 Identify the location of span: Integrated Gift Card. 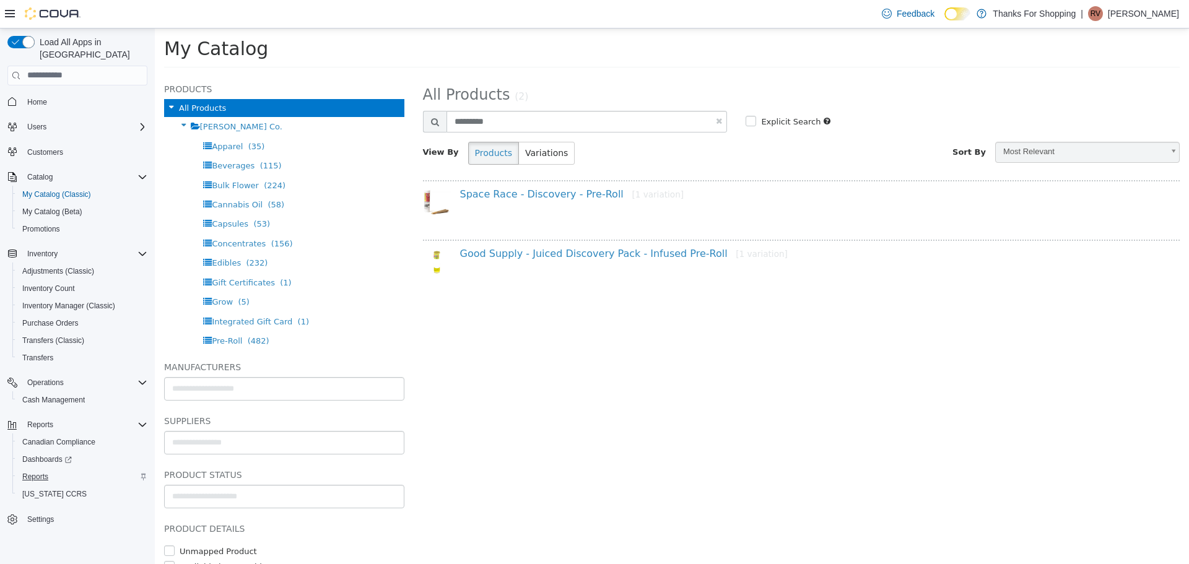
(97, 293).